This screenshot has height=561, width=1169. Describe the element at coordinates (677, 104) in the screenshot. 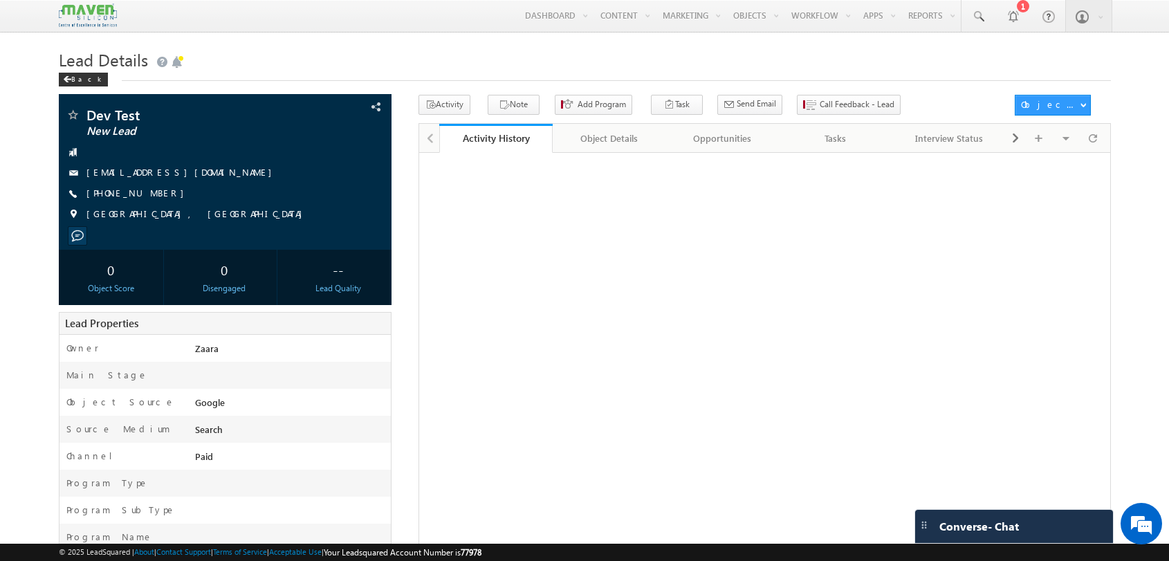

I see `button: Task` at that location.